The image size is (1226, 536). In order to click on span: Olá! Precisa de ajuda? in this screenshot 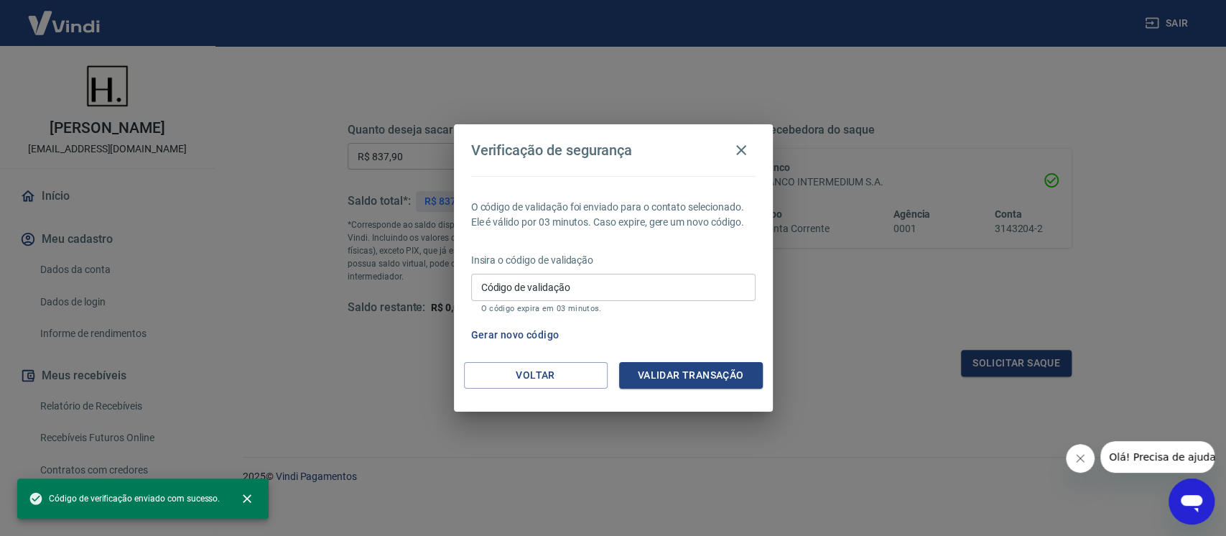, I will do `click(65, 16)`.